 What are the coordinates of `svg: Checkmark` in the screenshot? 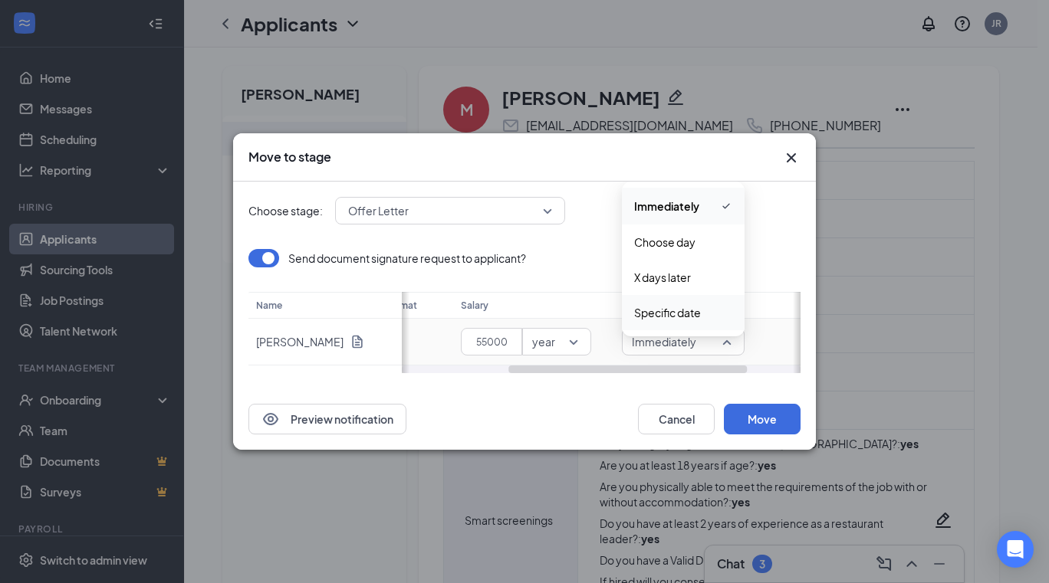 It's located at (726, 206).